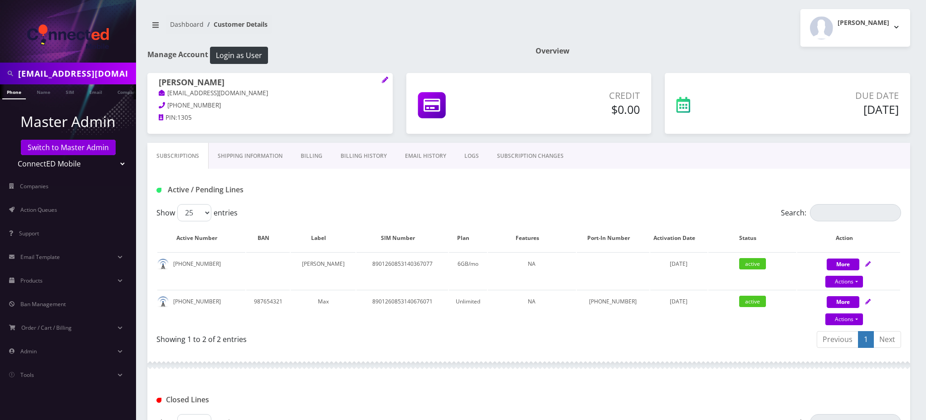 The width and height of the screenshot is (926, 420). Describe the element at coordinates (70, 91) in the screenshot. I see `a: SIM` at that location.